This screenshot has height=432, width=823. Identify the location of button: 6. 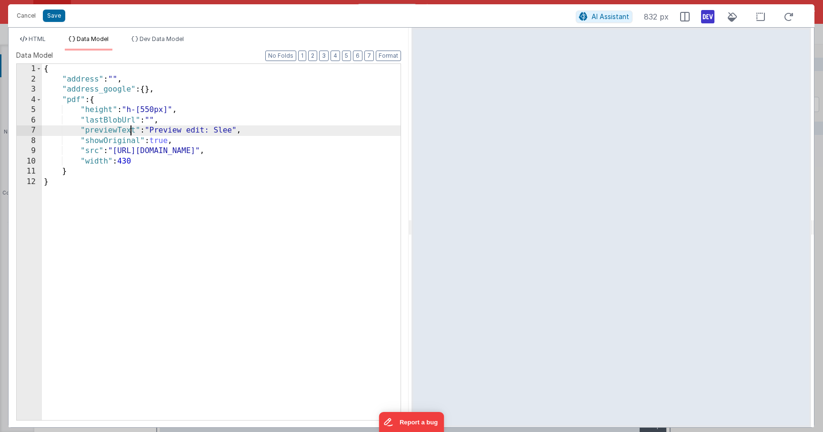
(358, 56).